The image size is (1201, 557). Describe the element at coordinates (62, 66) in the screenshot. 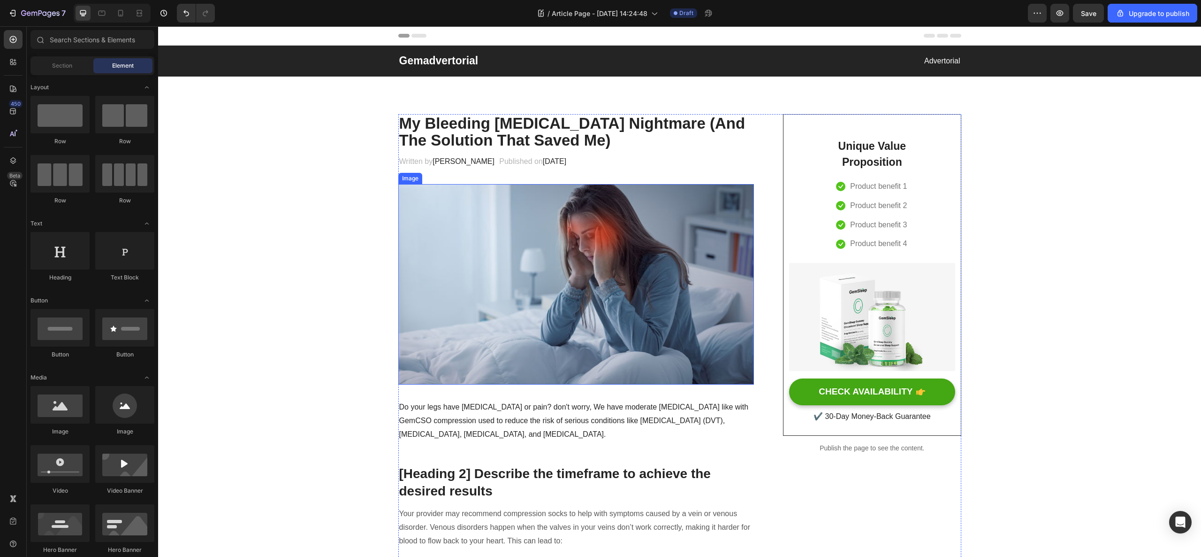

I see `span: Section` at that location.